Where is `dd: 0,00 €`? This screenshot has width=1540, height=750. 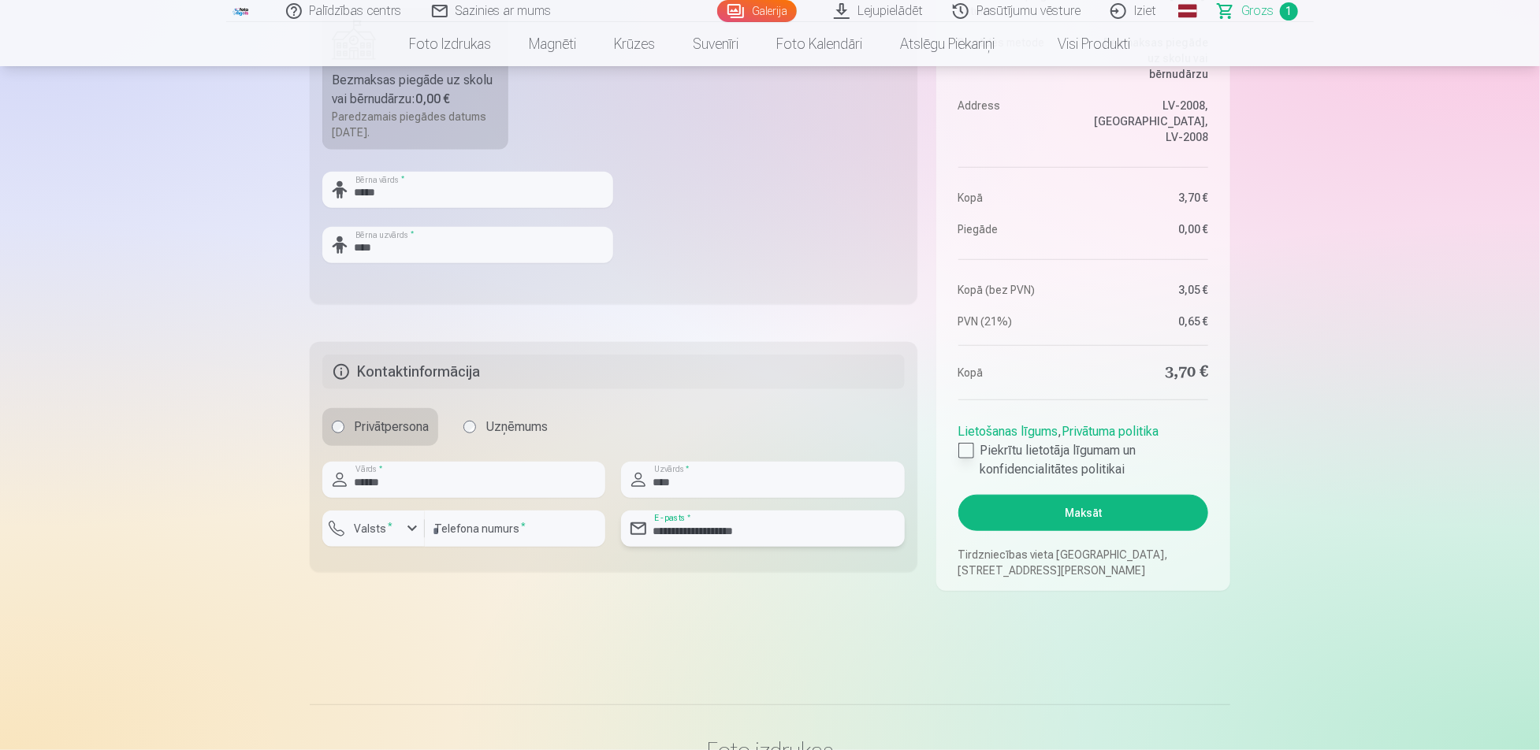
dd: 0,00 € is located at coordinates (1149, 229).